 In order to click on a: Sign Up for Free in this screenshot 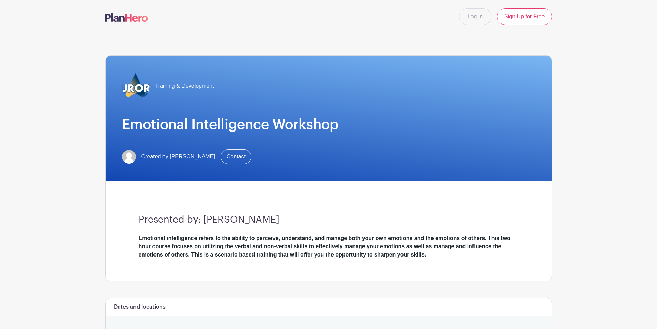, I will do `click(524, 17)`.